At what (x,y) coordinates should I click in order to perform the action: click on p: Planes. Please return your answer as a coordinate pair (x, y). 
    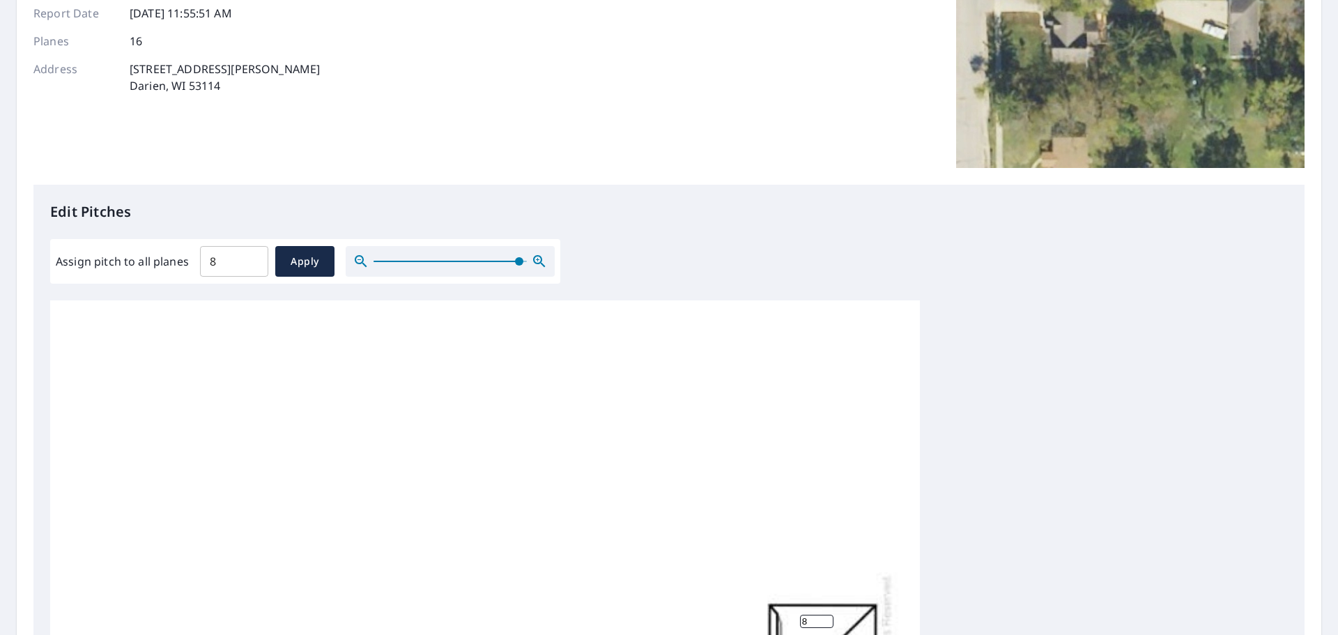
    Looking at the image, I should click on (75, 41).